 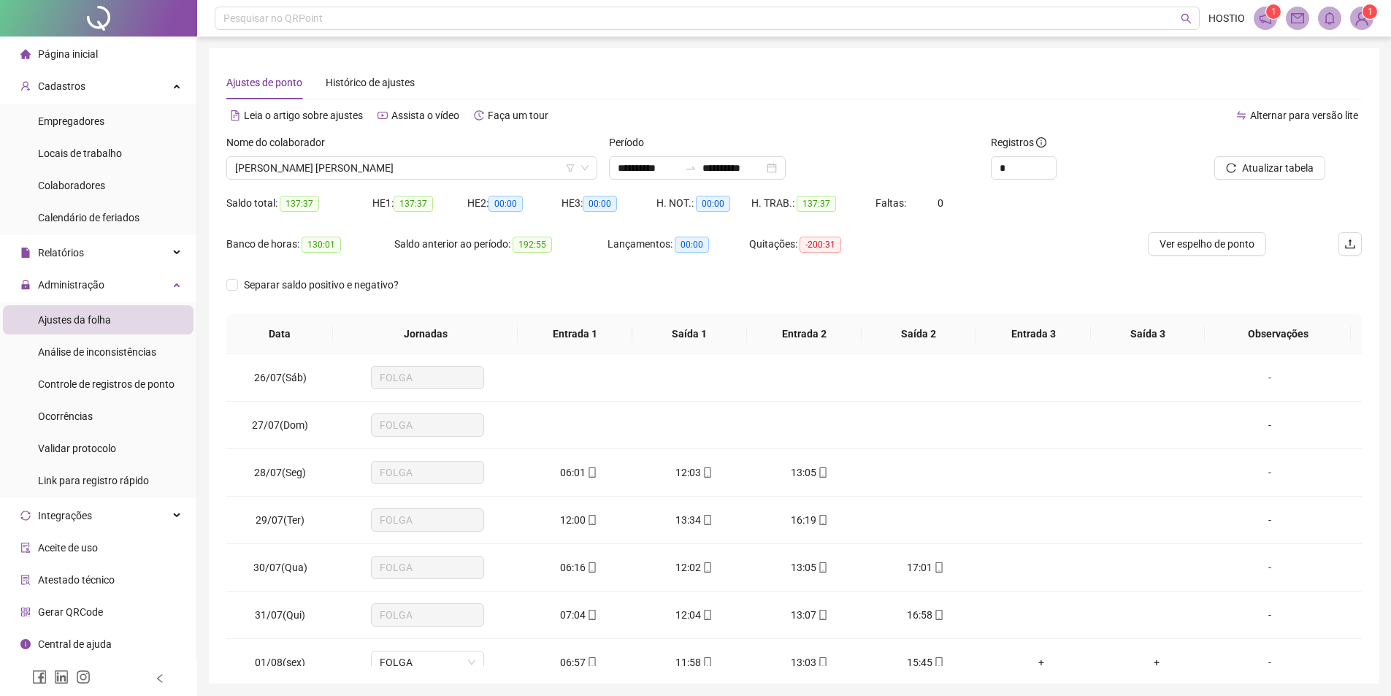 What do you see at coordinates (280, 425) in the screenshot?
I see `span: 27/07(Dom)` at bounding box center [280, 425].